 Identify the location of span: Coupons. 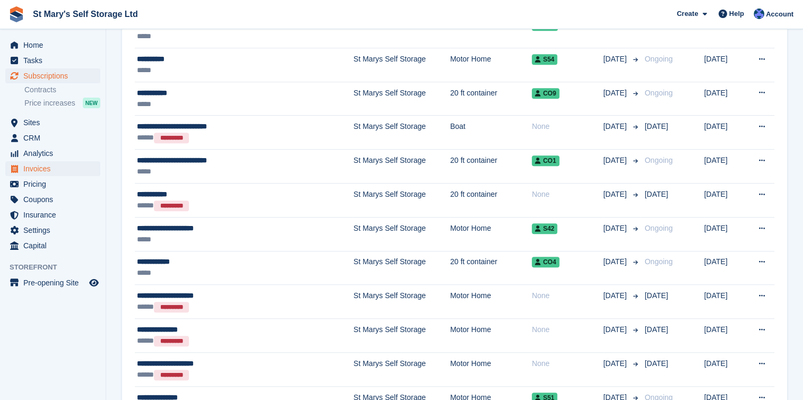
(55, 200).